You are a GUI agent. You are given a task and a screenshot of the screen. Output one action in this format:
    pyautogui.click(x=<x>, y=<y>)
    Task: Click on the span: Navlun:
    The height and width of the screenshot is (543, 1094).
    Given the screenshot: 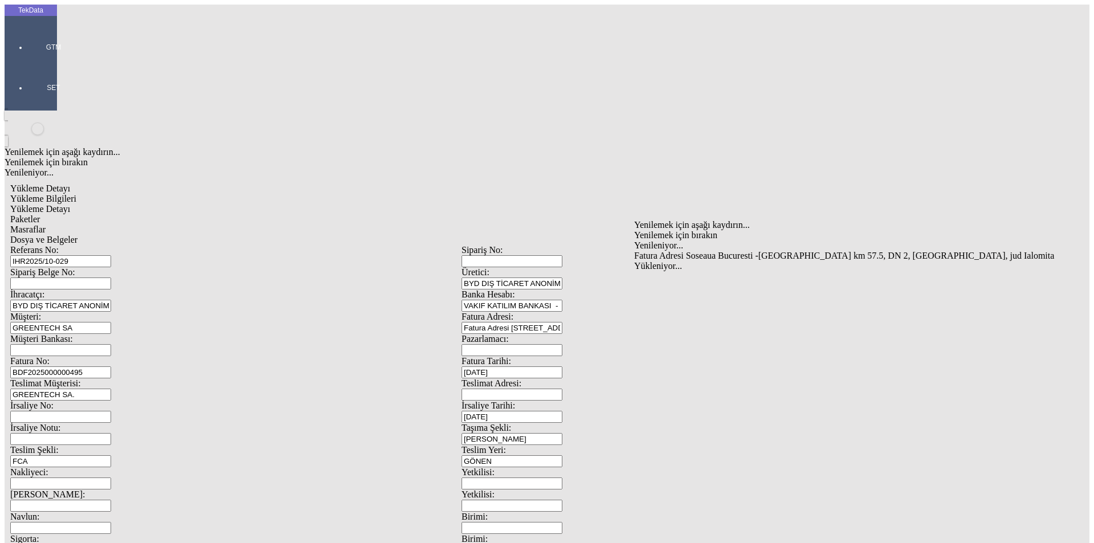 What is the action you would take?
    pyautogui.click(x=25, y=516)
    